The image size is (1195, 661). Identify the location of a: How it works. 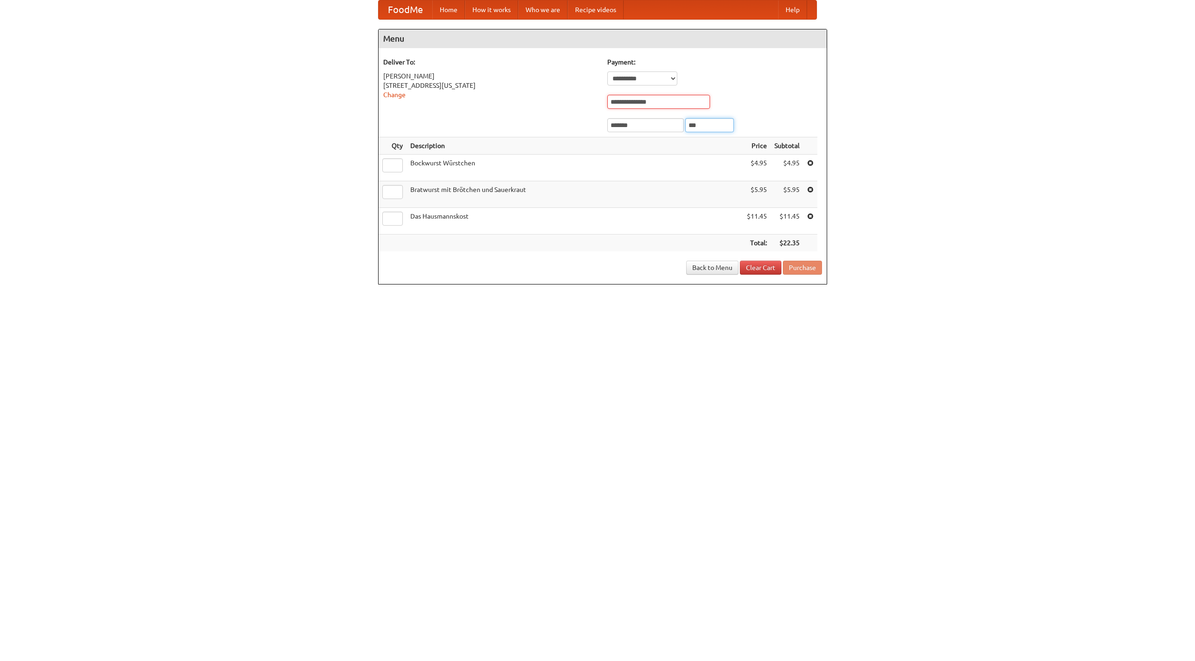
(492, 10).